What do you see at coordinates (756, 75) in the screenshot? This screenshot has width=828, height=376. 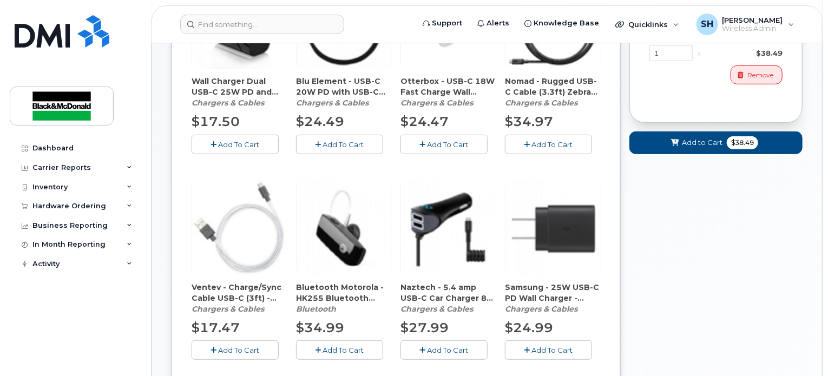 I see `button: Remove` at bounding box center [756, 75].